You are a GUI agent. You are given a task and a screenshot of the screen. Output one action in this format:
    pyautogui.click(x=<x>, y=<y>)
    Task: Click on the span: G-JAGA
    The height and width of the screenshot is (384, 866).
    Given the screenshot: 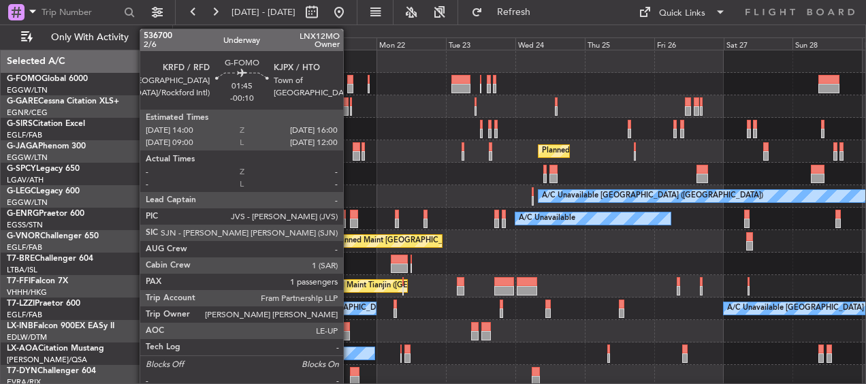 What is the action you would take?
    pyautogui.click(x=22, y=146)
    